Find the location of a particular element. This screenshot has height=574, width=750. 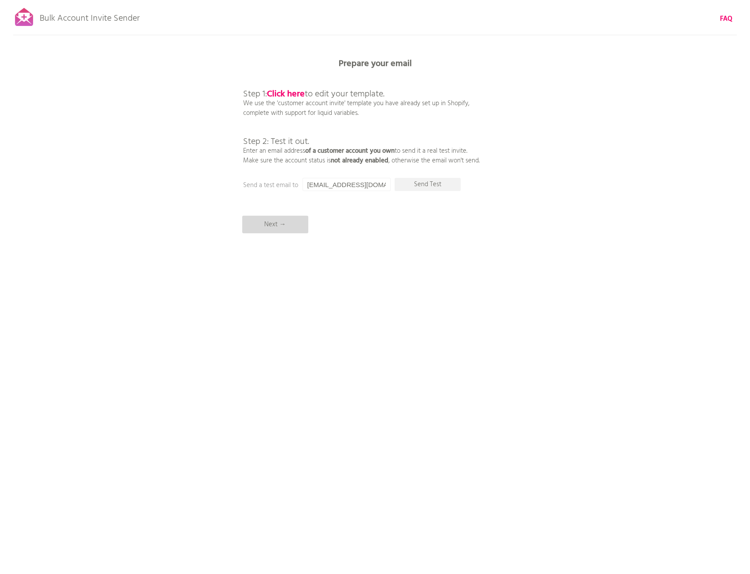

b: Click here is located at coordinates (286, 94).